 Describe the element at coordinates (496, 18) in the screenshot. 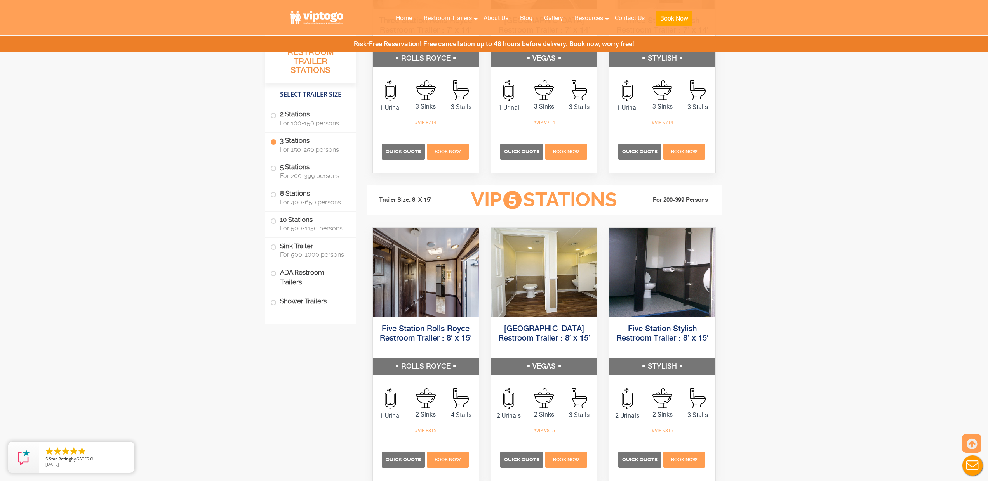

I see `a: About Us` at that location.